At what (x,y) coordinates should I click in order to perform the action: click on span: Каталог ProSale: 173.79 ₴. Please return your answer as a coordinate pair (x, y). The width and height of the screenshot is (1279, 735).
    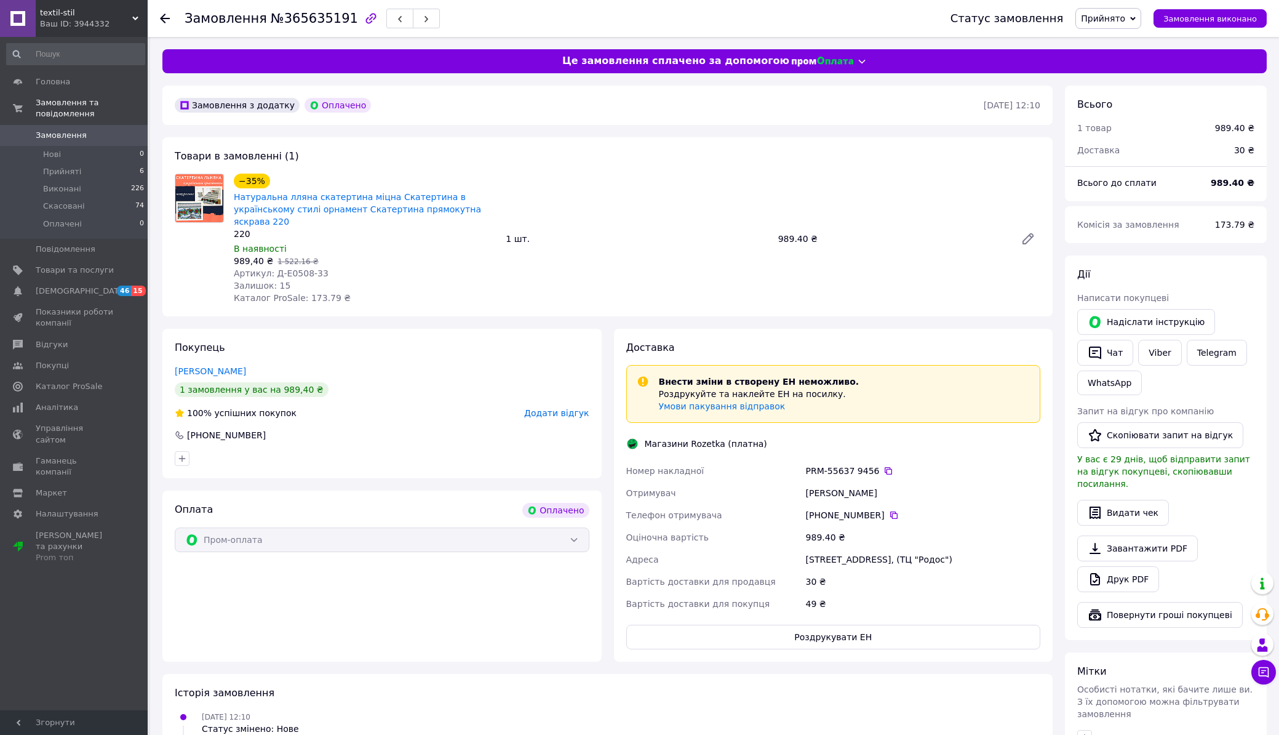
    Looking at the image, I should click on (292, 298).